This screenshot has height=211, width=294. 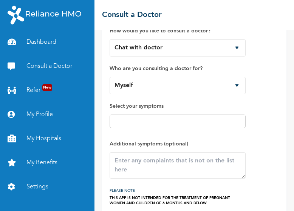 I want to click on label: Additional symptoms (optional), so click(x=177, y=144).